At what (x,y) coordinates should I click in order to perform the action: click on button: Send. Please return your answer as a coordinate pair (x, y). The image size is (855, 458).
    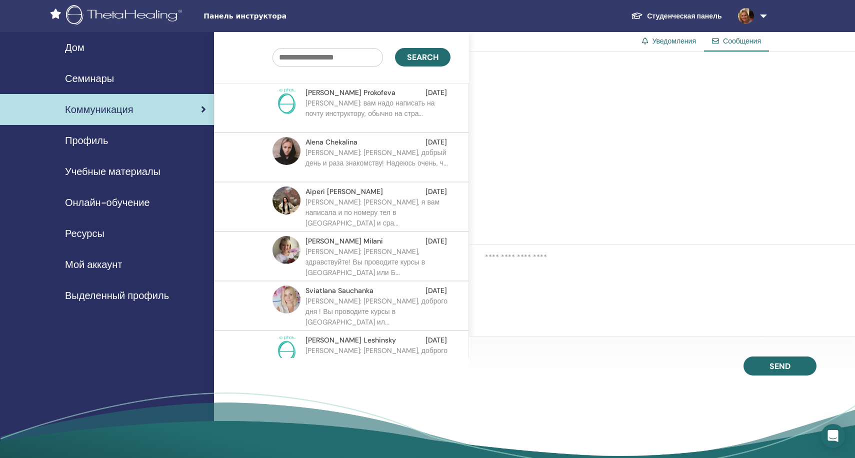
    Looking at the image, I should click on (780, 366).